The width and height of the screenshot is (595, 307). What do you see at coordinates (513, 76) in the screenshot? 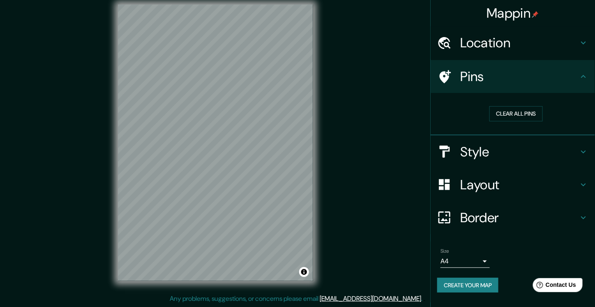
I see `div: Pins` at bounding box center [513, 76].